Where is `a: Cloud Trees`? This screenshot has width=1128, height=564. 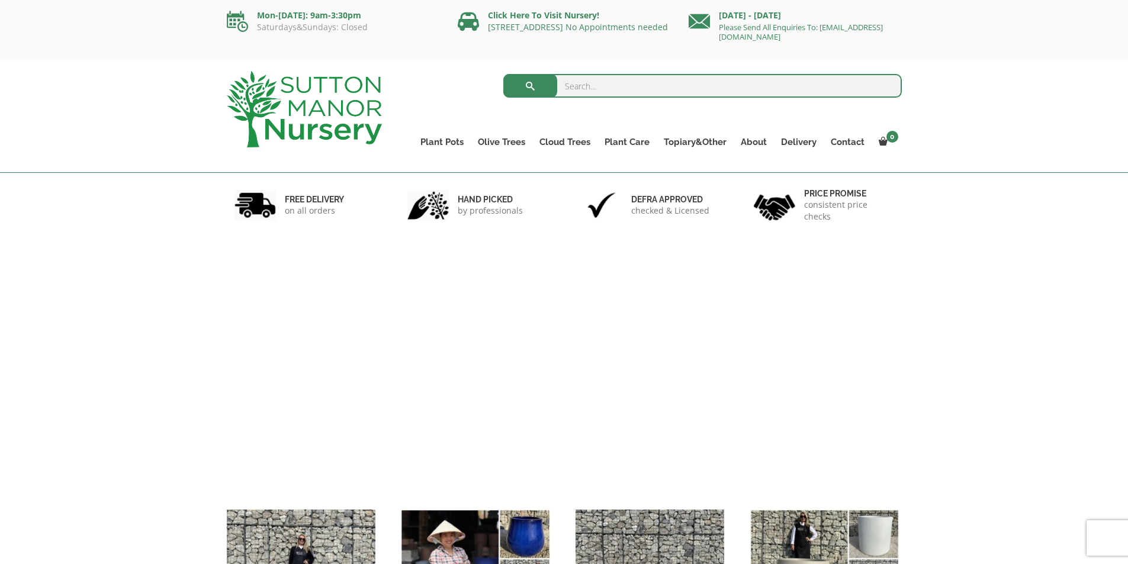 a: Cloud Trees is located at coordinates (565, 142).